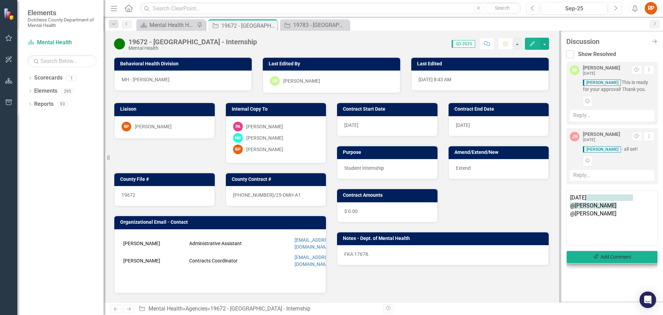 This screenshot has width=663, height=315. I want to click on h3: Behavioral Health Division, so click(184, 64).